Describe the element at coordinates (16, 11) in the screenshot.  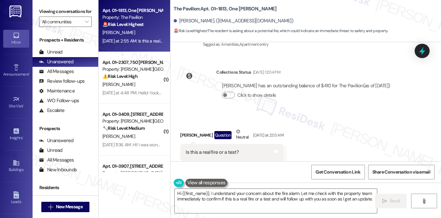
I see `img: ResiDesk Logo` at that location.